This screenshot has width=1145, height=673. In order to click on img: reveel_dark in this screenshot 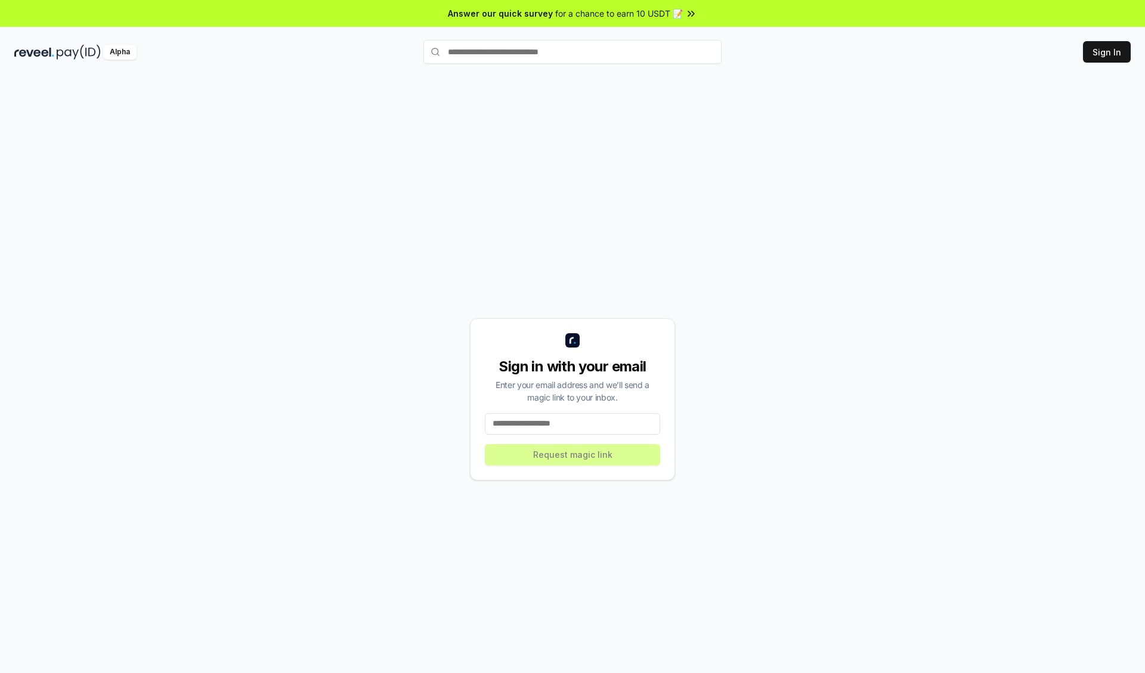, I will do `click(34, 52)`.